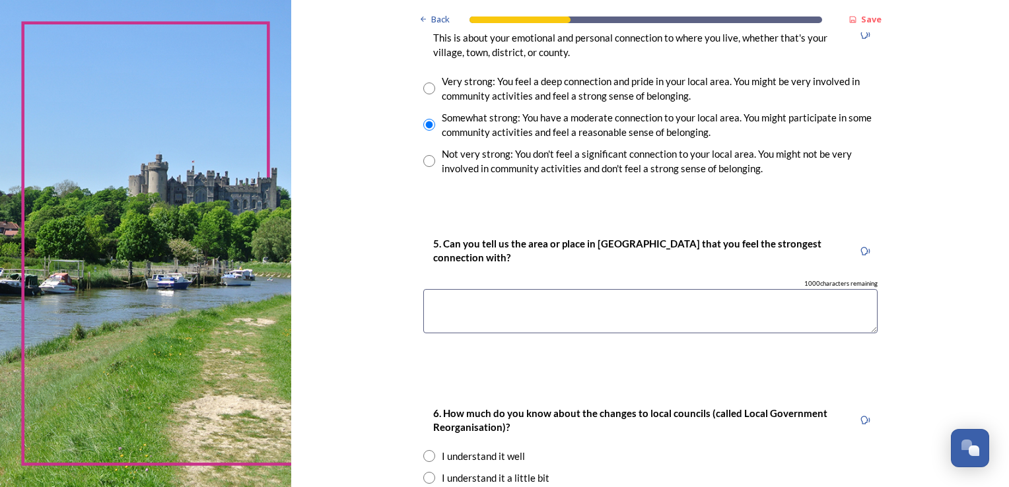 The image size is (1009, 487). What do you see at coordinates (483, 456) in the screenshot?
I see `div: I understand it well` at bounding box center [483, 456].